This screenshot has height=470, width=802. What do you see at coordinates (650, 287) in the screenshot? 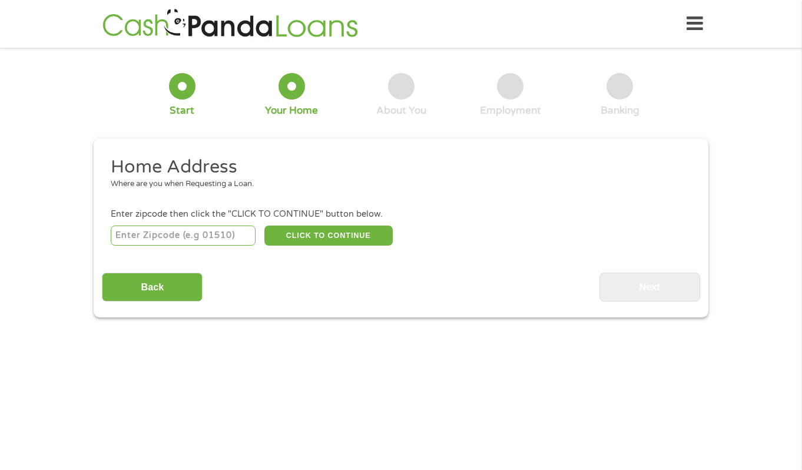
I see `input: Next` at bounding box center [650, 287].